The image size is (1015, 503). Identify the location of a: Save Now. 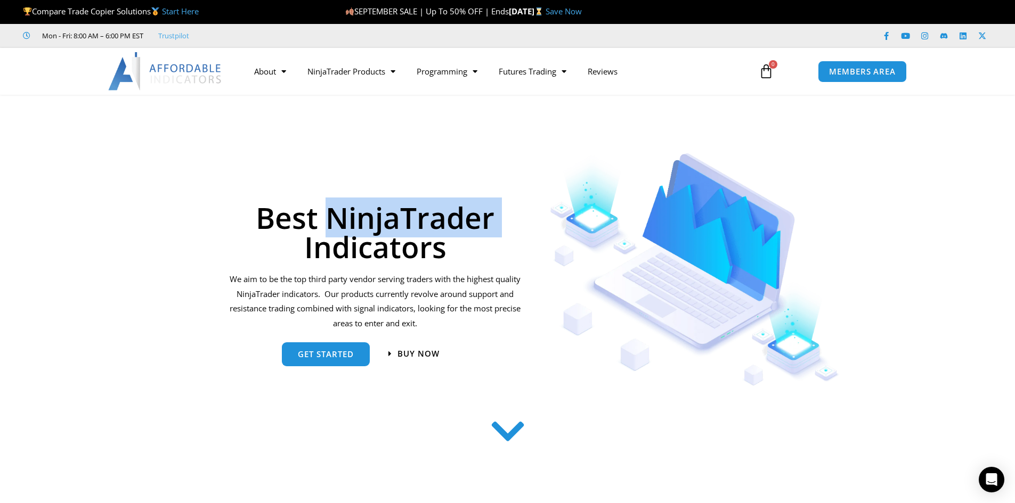
(564, 11).